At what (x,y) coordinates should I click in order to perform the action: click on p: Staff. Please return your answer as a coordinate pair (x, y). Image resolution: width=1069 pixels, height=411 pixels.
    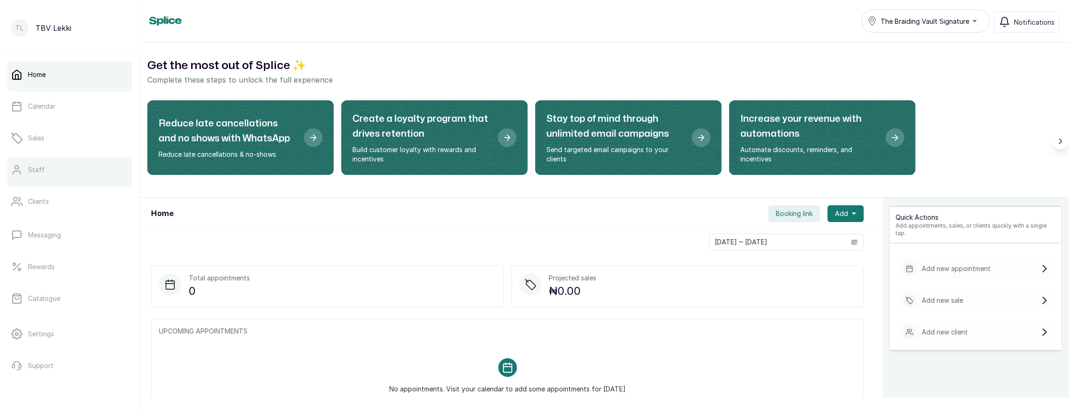
    Looking at the image, I should click on (36, 170).